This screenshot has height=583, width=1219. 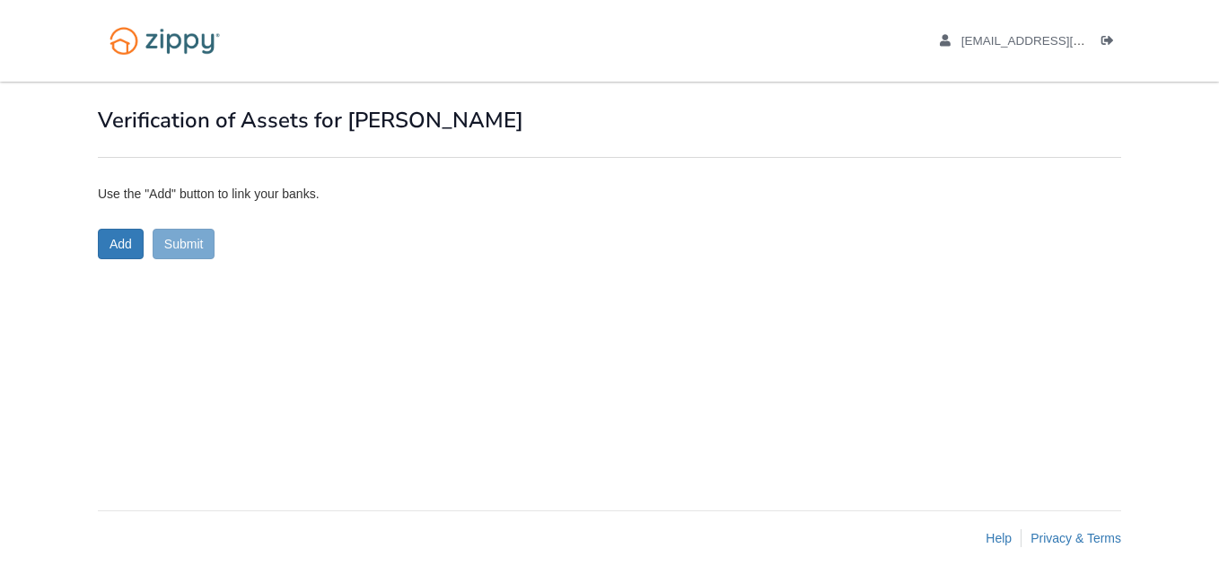 What do you see at coordinates (1013, 40) in the screenshot?
I see `li: Your account details` at bounding box center [1013, 40].